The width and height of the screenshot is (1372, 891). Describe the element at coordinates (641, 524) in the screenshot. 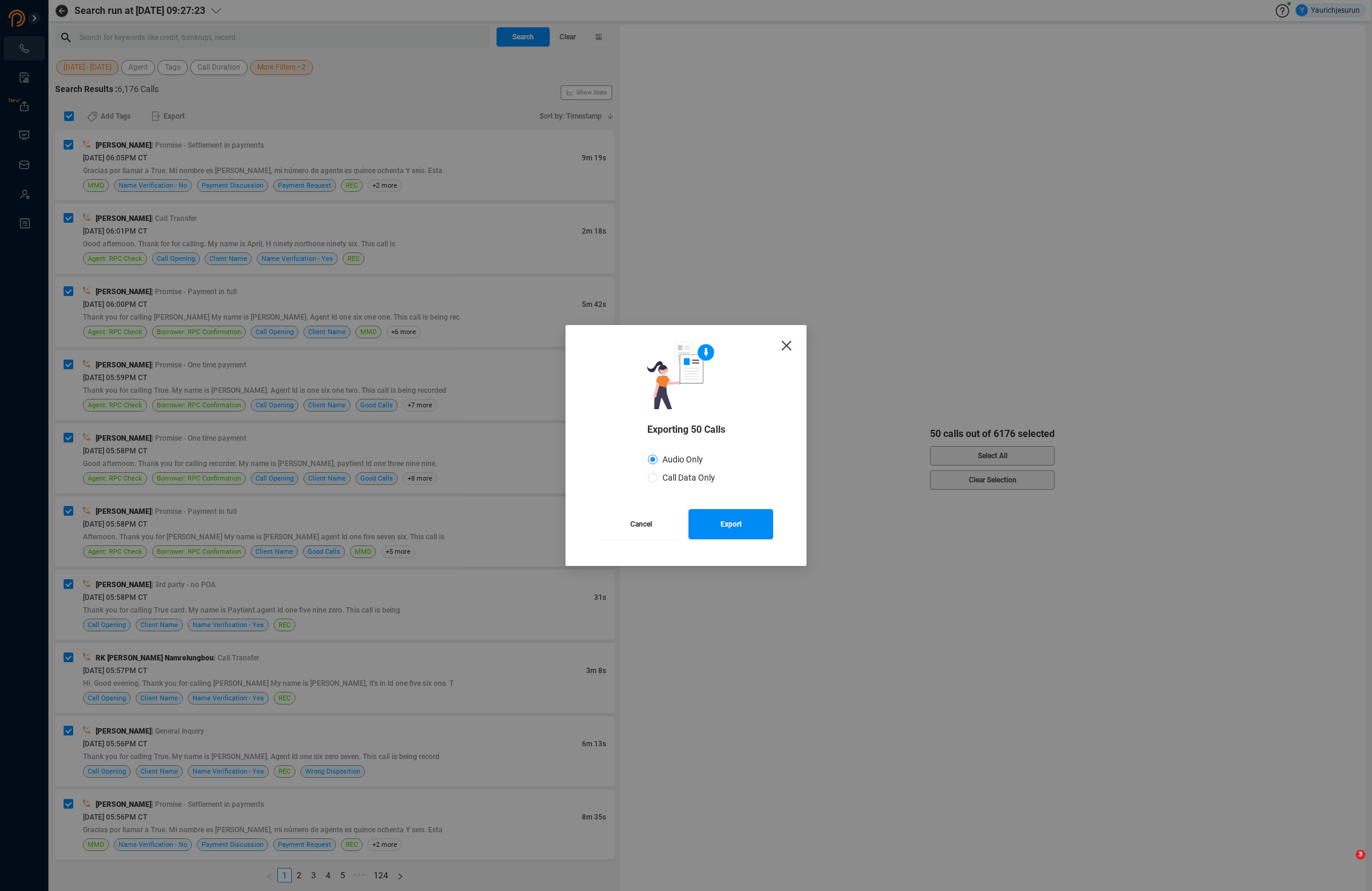

I see `span: Cancel` at that location.